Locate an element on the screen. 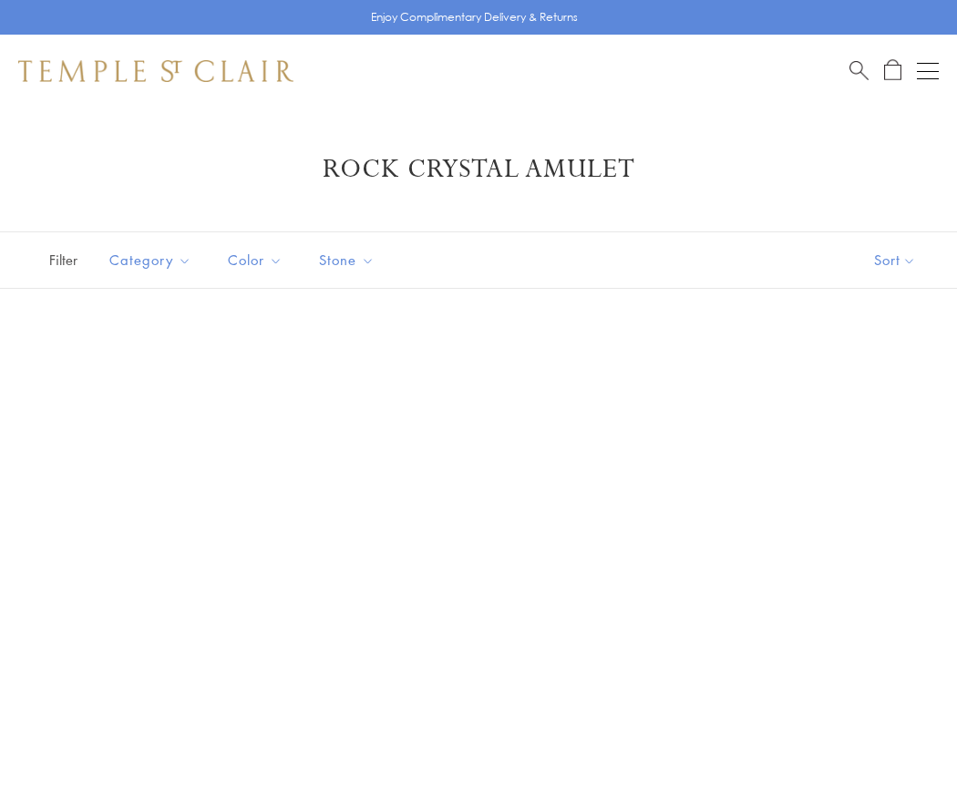  a: Open Shopping Bag is located at coordinates (892, 70).